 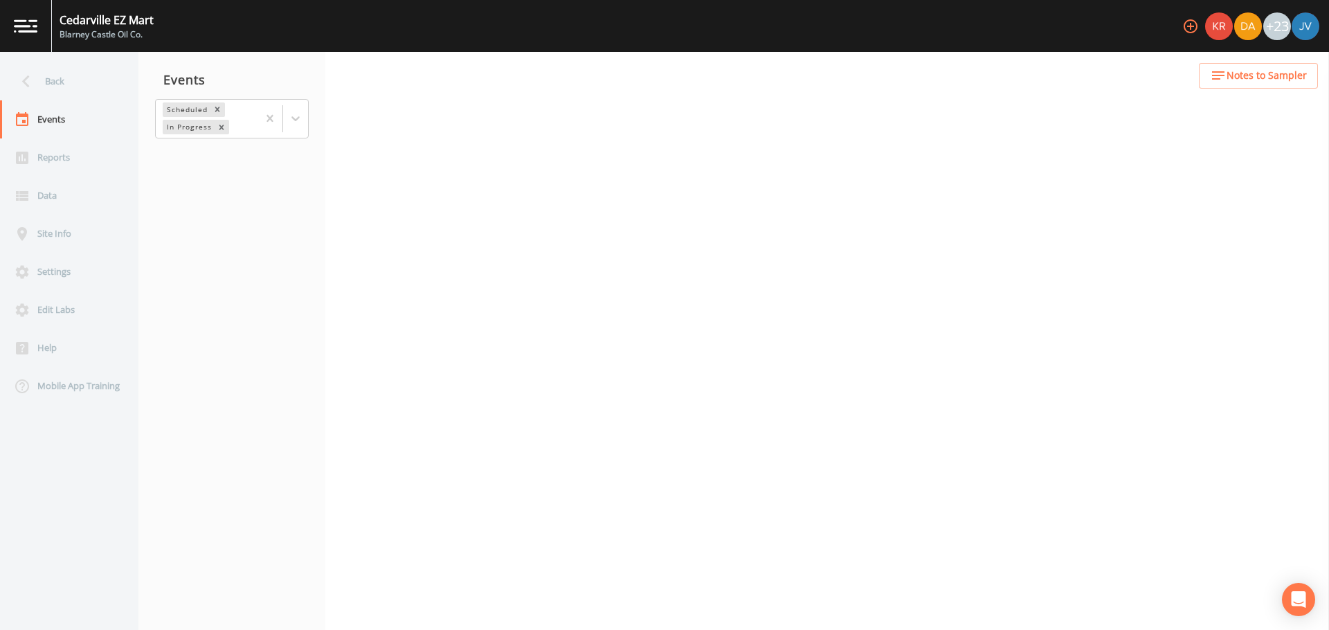 I want to click on div: Events, so click(x=232, y=80).